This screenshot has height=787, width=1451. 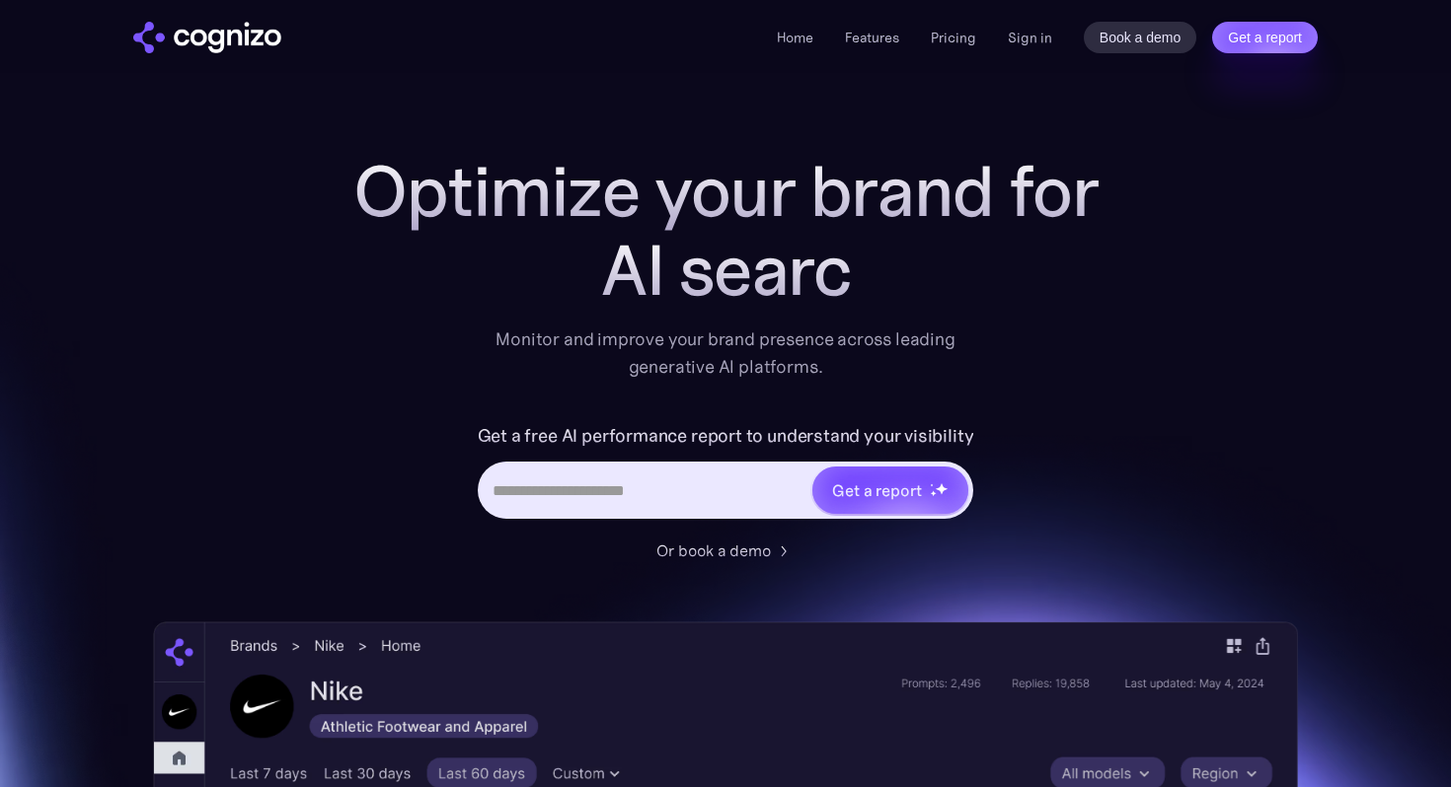 What do you see at coordinates (713, 551) in the screenshot?
I see `div: Or book a demo` at bounding box center [713, 551].